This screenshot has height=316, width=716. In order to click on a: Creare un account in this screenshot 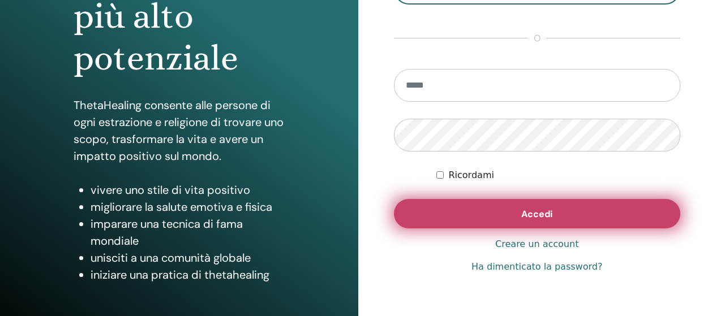, I will do `click(537, 245)`.